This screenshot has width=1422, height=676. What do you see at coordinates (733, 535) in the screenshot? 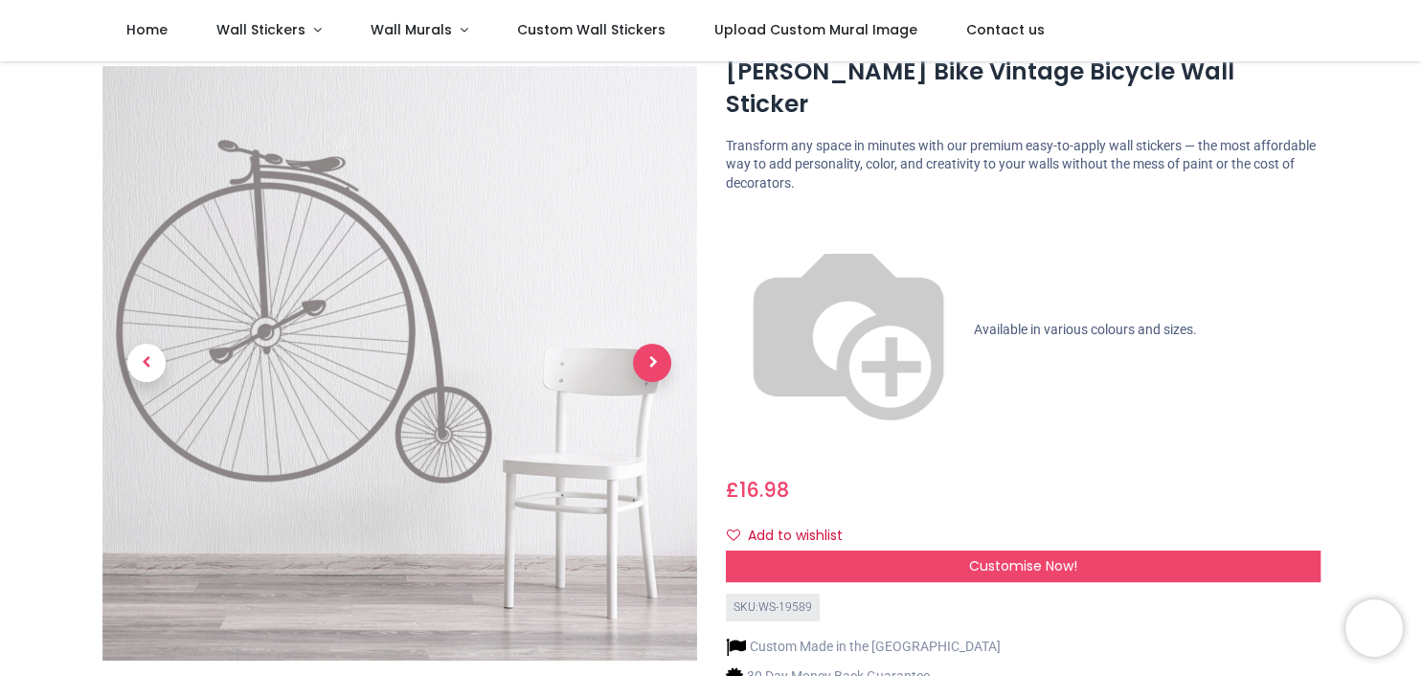
I see `i: Add to wishlist` at bounding box center [733, 535].